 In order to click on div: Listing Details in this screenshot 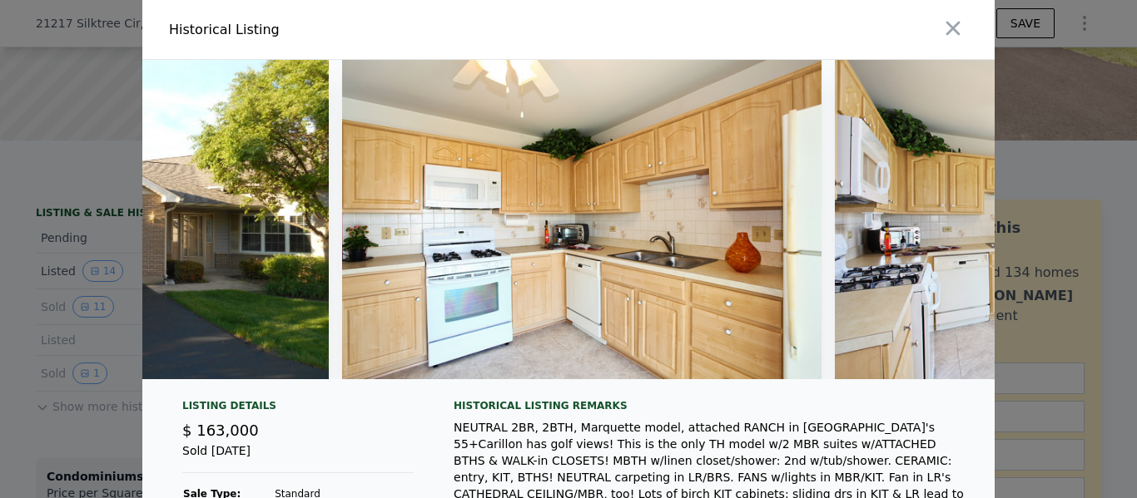, I will do `click(298, 409)`.